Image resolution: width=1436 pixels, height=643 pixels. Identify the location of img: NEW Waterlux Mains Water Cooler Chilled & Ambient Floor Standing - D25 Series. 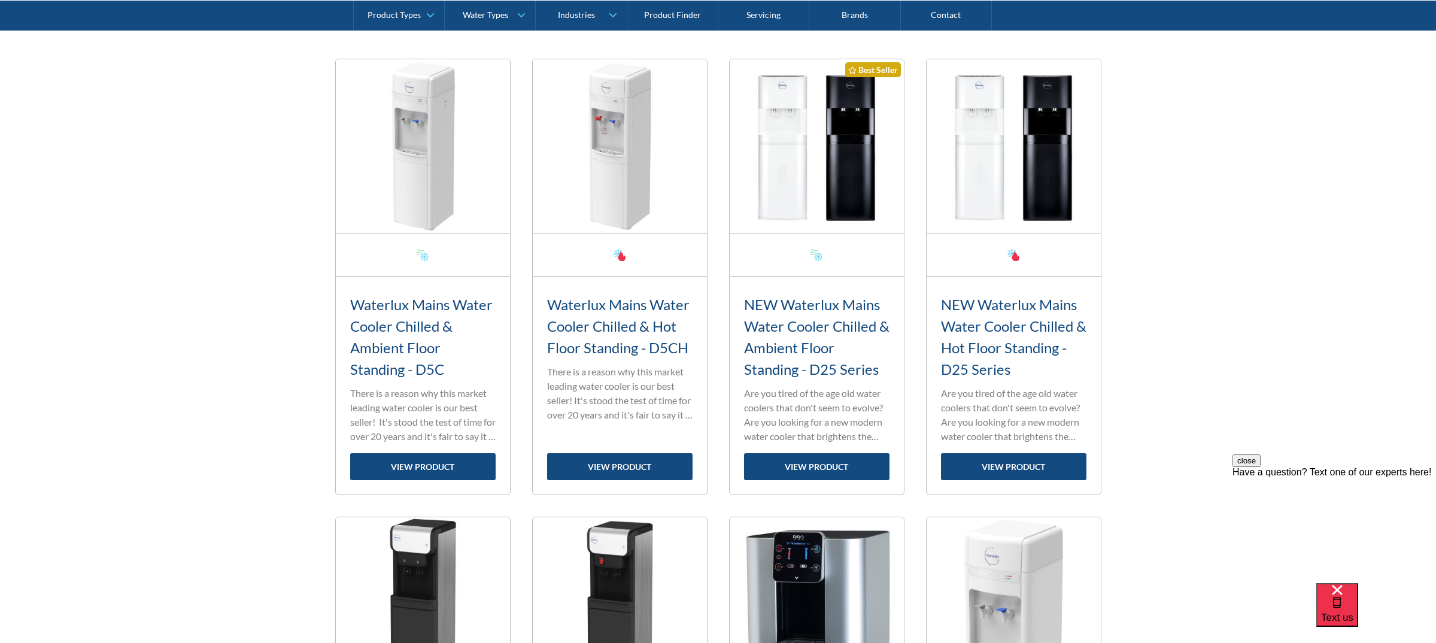
(817, 146).